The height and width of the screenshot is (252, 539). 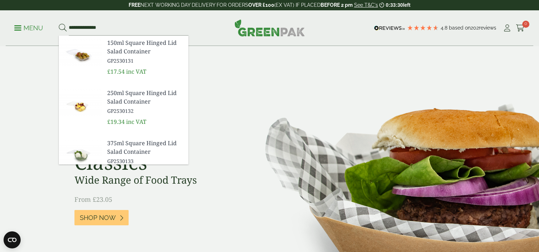 What do you see at coordinates (521, 28) in the screenshot?
I see `a: 0` at bounding box center [521, 28].